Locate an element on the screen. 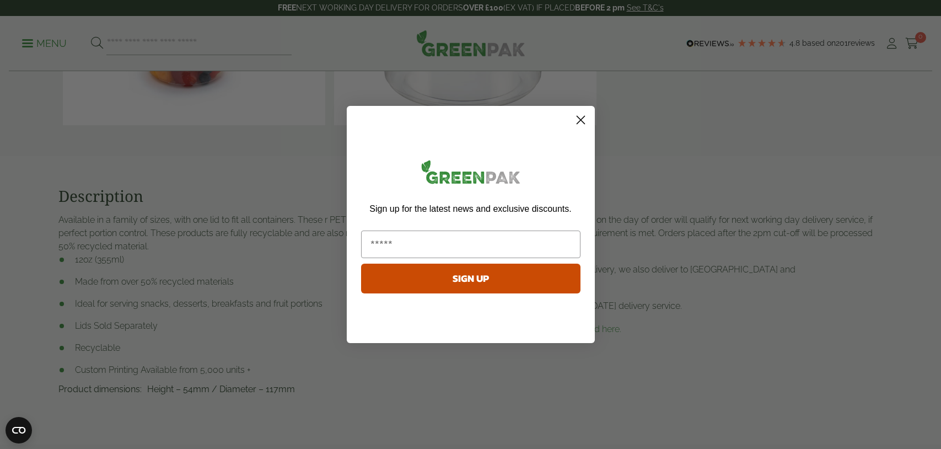  button: Open CMP widget is located at coordinates (19, 430).